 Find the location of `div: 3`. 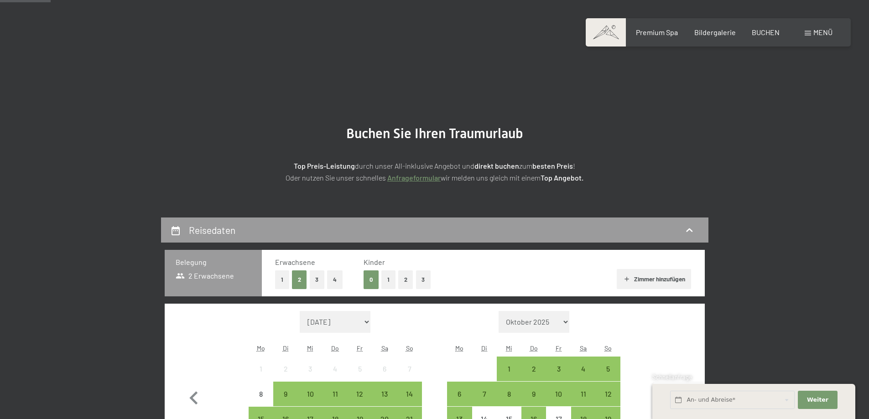

div: 3 is located at coordinates (558, 377).